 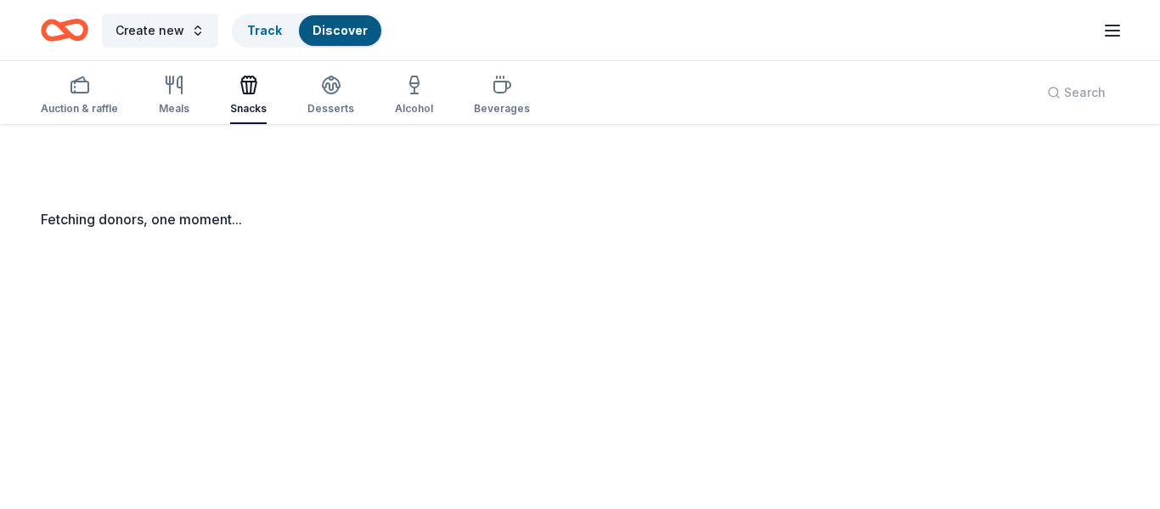 What do you see at coordinates (79, 96) in the screenshot?
I see `button: Auction & raffle` at bounding box center [79, 96].